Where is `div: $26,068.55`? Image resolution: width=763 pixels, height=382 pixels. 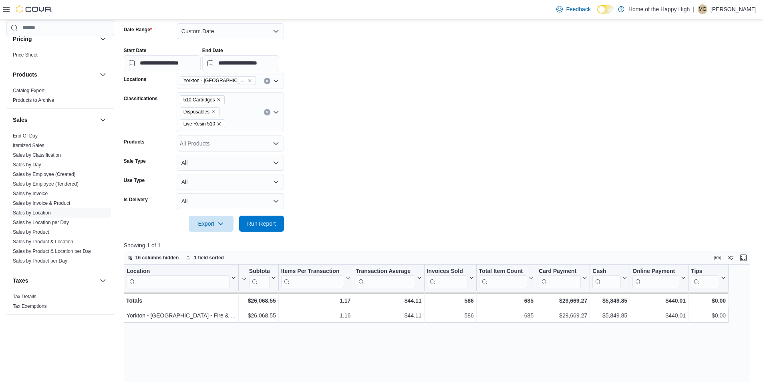
div: $26,068.55 is located at coordinates (258, 315).